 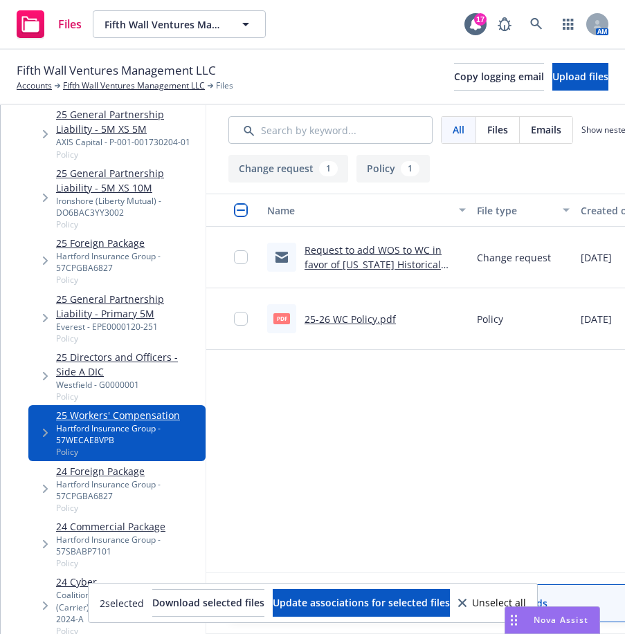 What do you see at coordinates (128, 526) in the screenshot?
I see `a: 24 Commercial Package` at bounding box center [128, 526].